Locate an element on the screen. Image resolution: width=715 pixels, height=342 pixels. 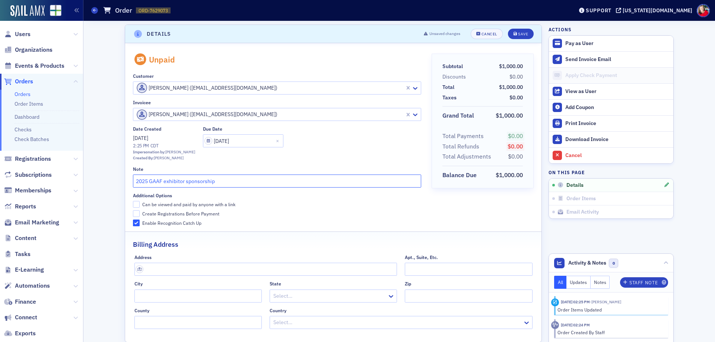
span: Email Marketing is located at coordinates (37, 223).